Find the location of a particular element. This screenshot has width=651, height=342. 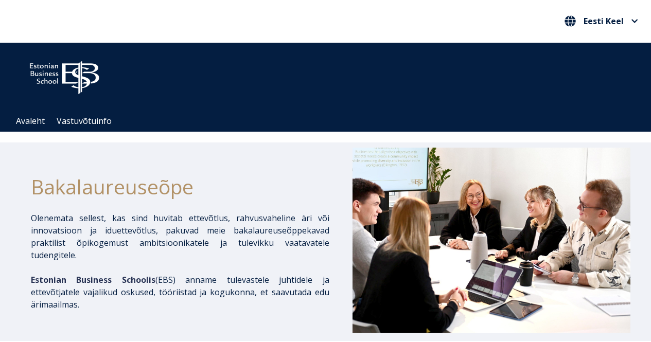

button: Eesti Keel is located at coordinates (601, 21).